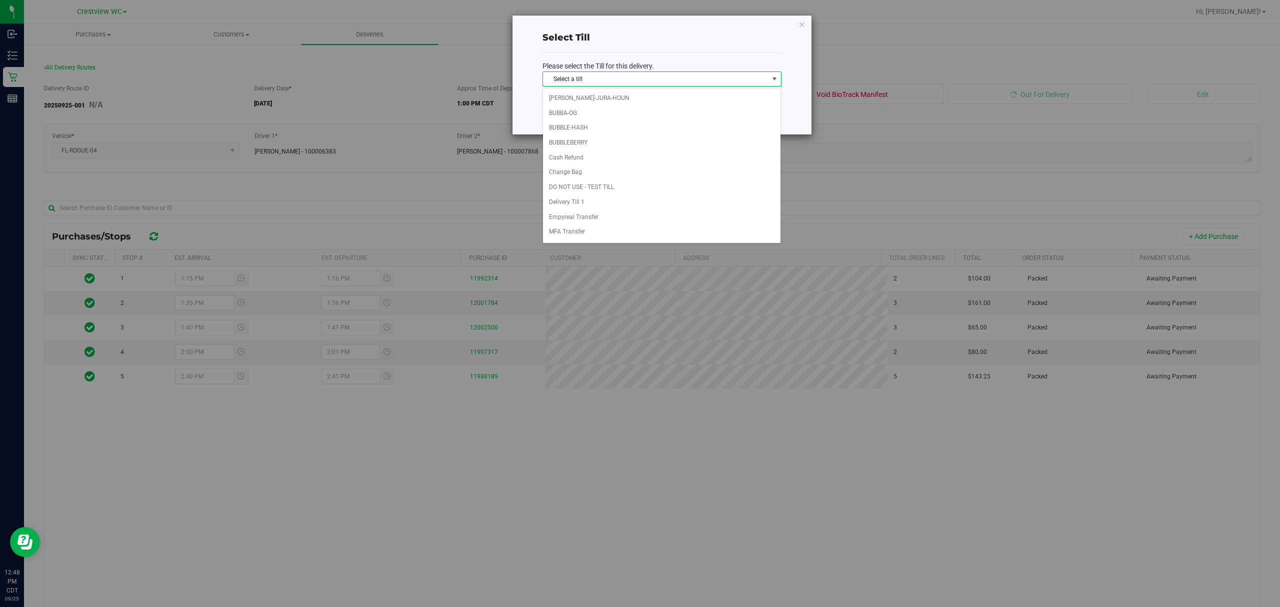 This screenshot has height=607, width=1280. I want to click on li: DO NOT USE - TEST TILL, so click(661, 187).